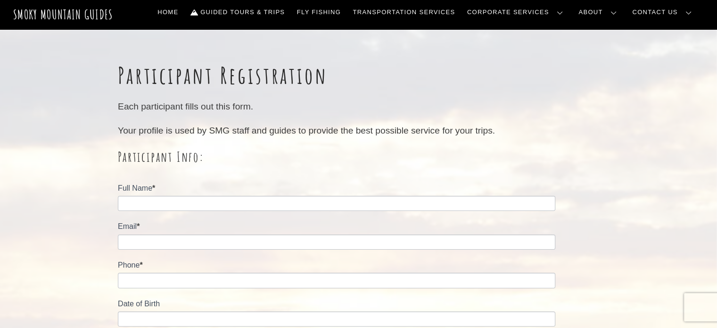 This screenshot has width=717, height=328. What do you see at coordinates (337, 227) in the screenshot?
I see `label: Email` at bounding box center [337, 227].